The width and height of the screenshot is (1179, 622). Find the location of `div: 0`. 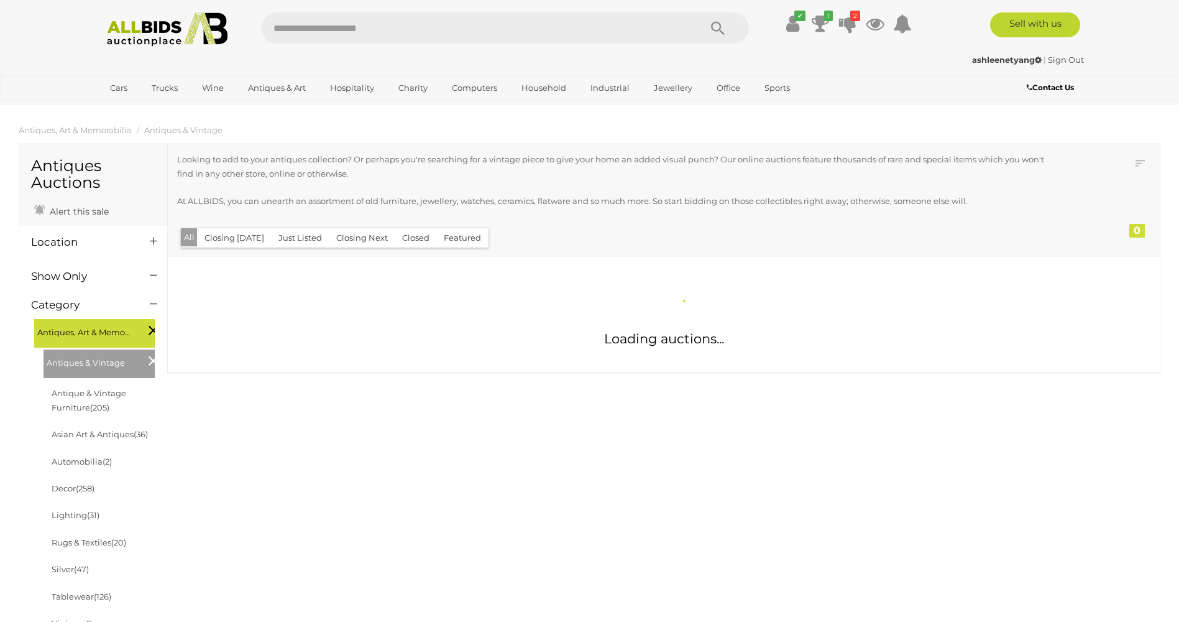

div: 0 is located at coordinates (1137, 231).